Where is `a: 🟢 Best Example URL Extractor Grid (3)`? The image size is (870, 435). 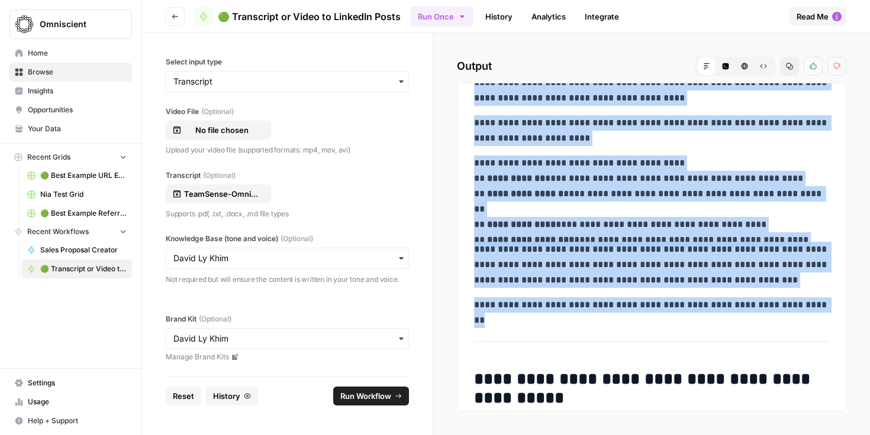
a: 🟢 Best Example URL Extractor Grid (3) is located at coordinates (77, 176).